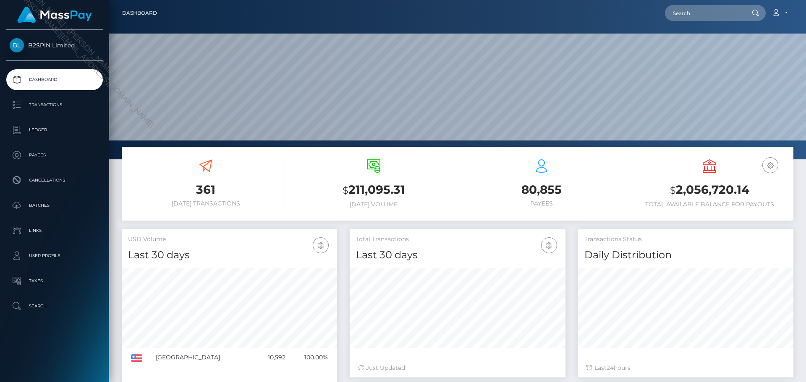  Describe the element at coordinates (686, 368) in the screenshot. I see `div: Last hours` at that location.